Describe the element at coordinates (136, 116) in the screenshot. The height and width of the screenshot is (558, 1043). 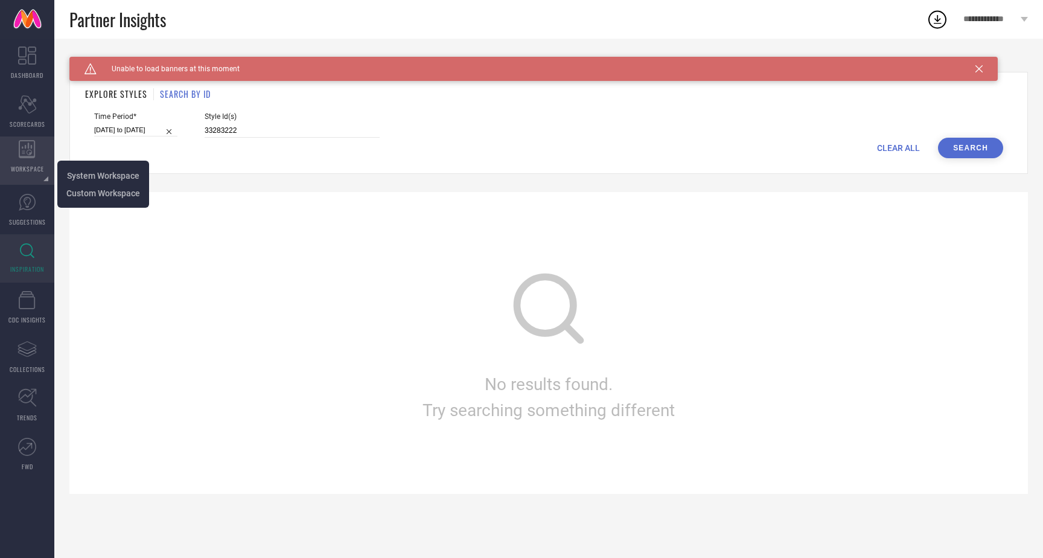
I see `span: Time Period*` at that location.